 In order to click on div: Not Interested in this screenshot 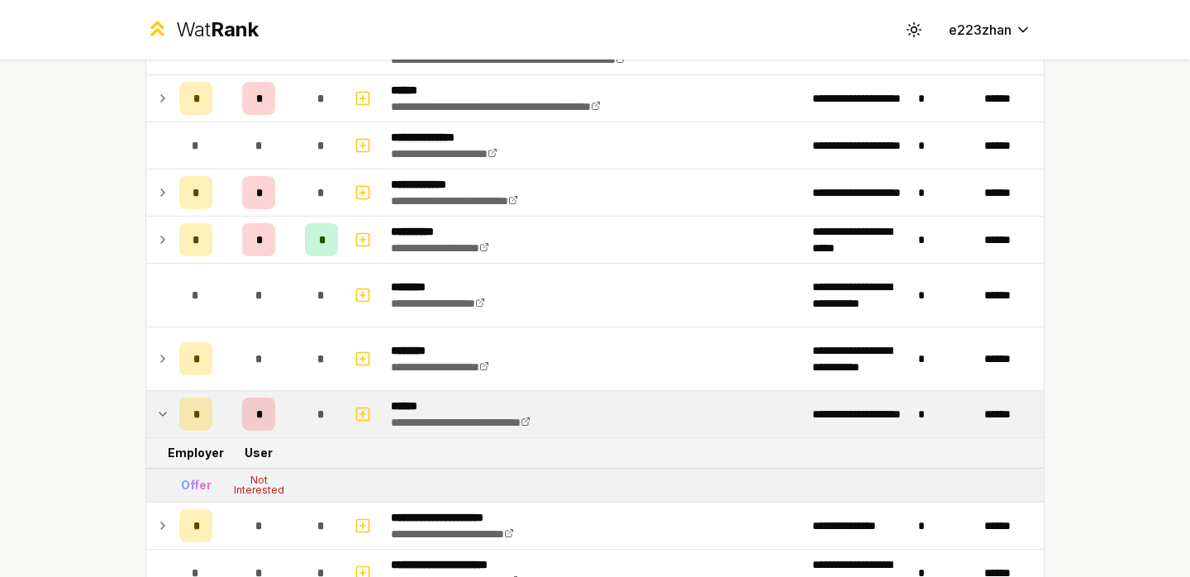, I will do `click(259, 485)`.